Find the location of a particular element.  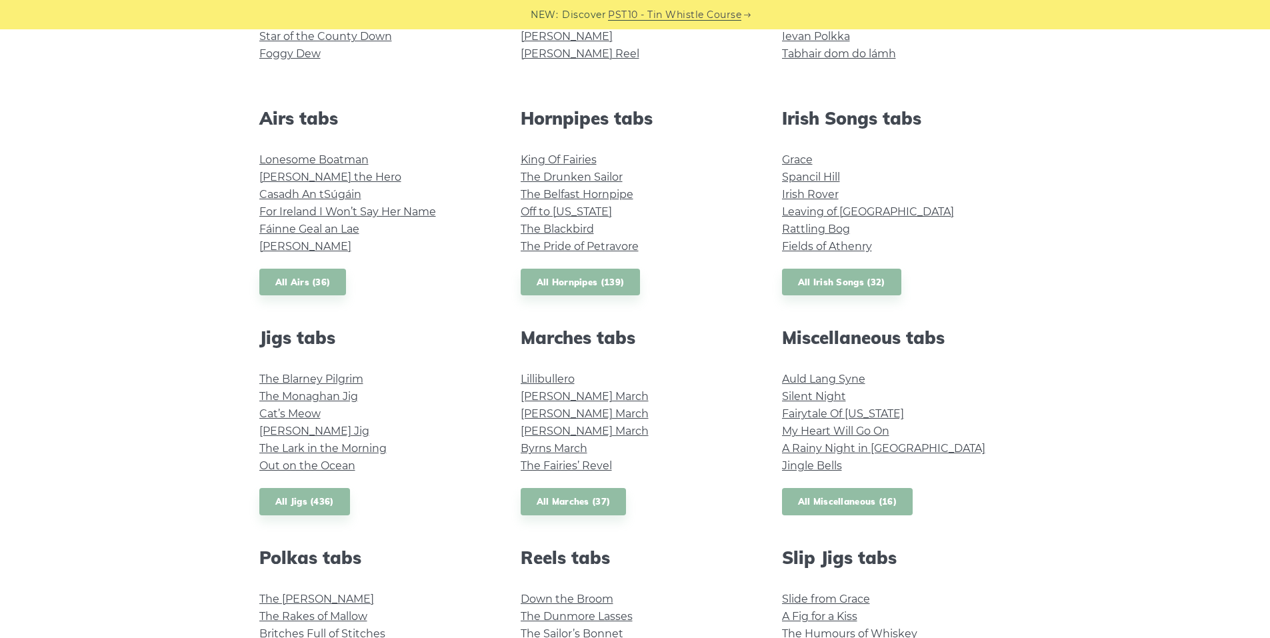

a: Down the Broom is located at coordinates (567, 599).